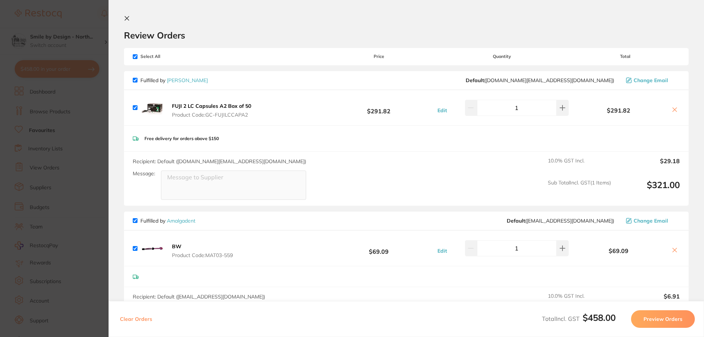  Describe the element at coordinates (540, 80) in the screenshot. I see `span: customer.care@henryschein.com.au` at that location.